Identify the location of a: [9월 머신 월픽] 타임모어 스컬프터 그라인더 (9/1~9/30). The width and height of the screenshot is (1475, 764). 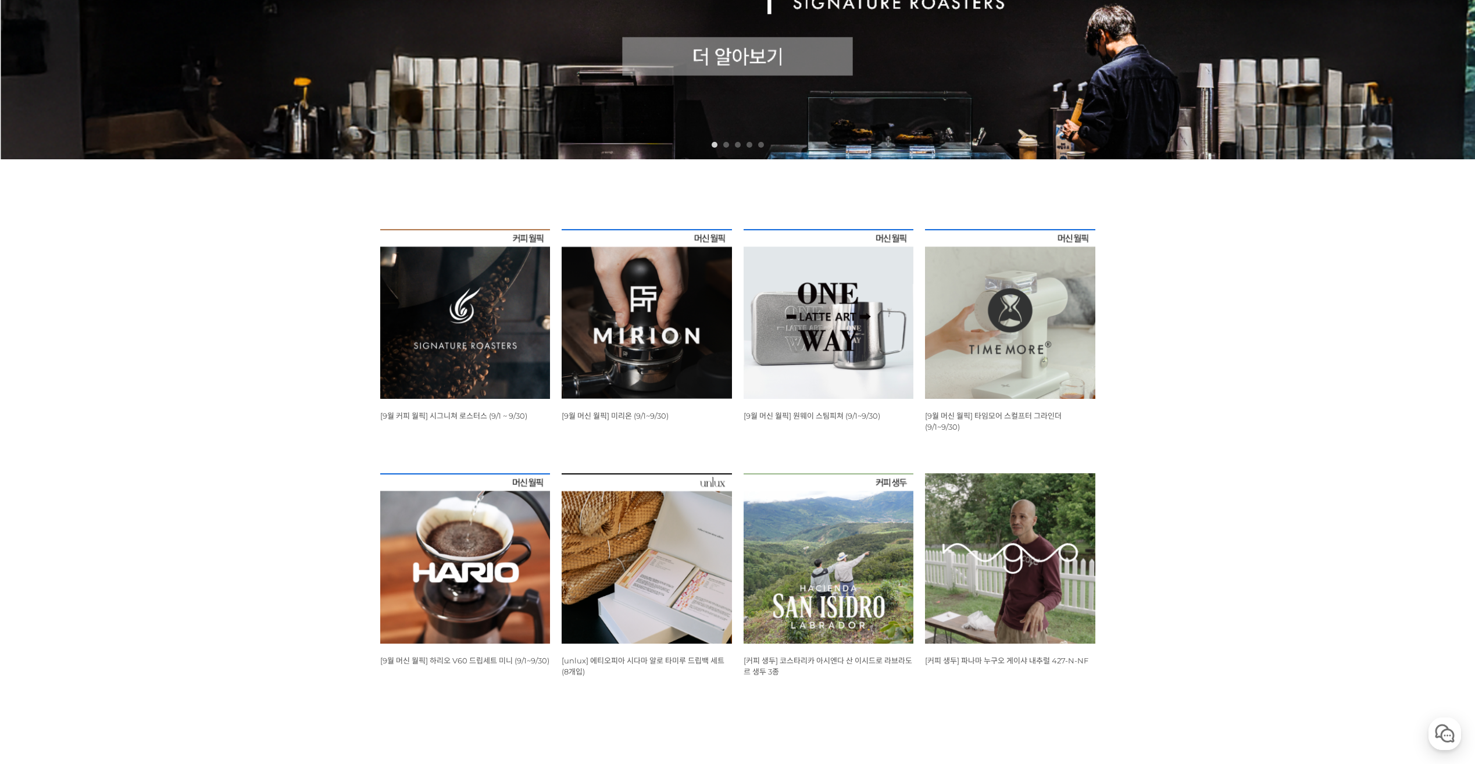
(993, 421).